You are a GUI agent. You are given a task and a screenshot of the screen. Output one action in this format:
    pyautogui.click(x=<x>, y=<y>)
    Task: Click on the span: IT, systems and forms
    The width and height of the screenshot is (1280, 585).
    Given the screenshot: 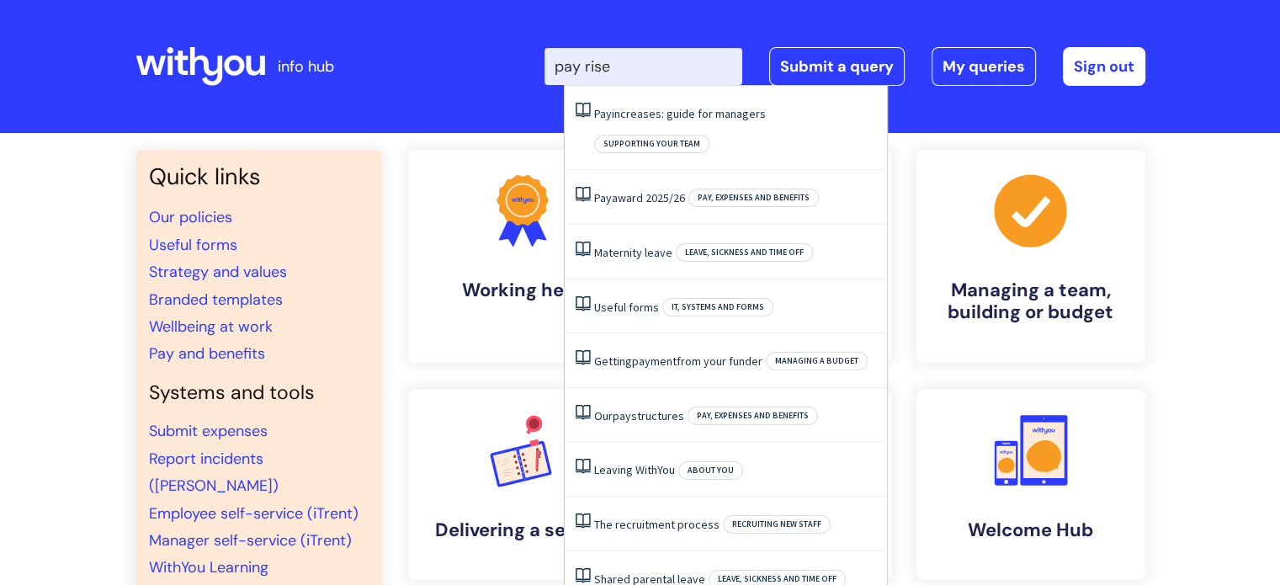 What is the action you would take?
    pyautogui.click(x=718, y=307)
    